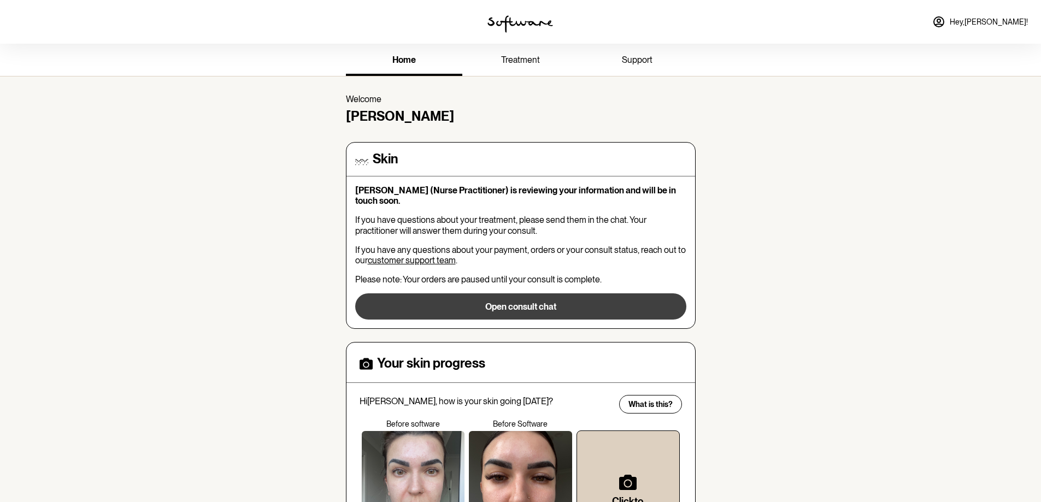 The width and height of the screenshot is (1041, 502). What do you see at coordinates (520, 24) in the screenshot?
I see `img: software logo` at bounding box center [520, 24].